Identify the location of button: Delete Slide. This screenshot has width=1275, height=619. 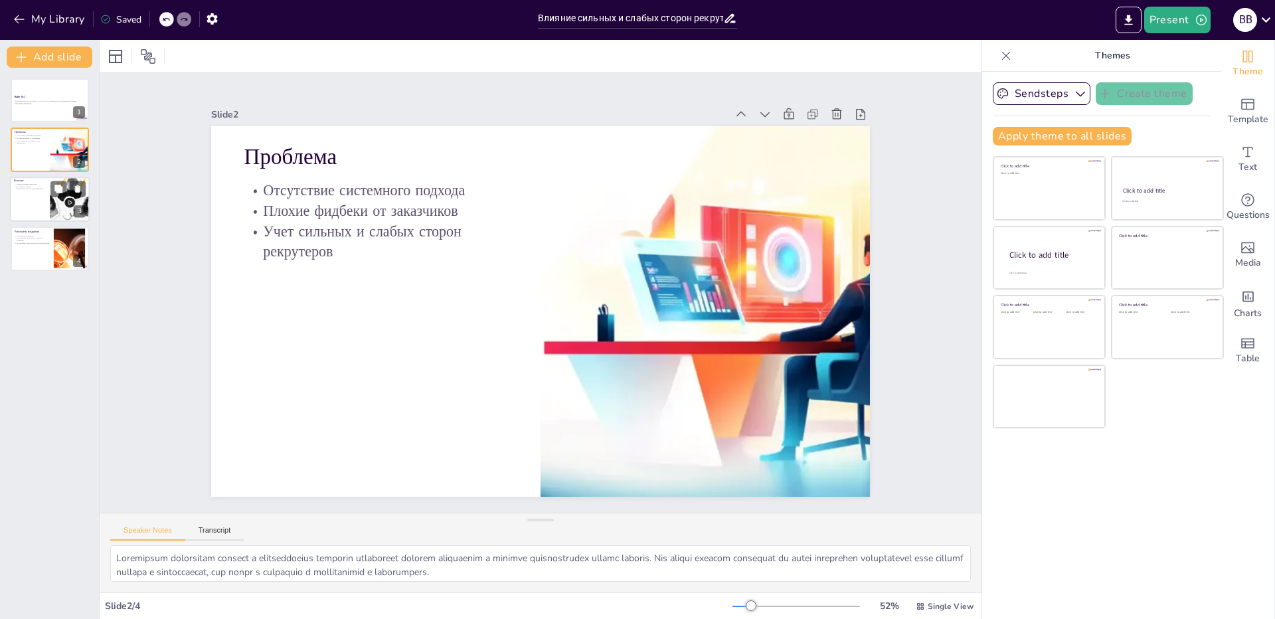
(78, 189).